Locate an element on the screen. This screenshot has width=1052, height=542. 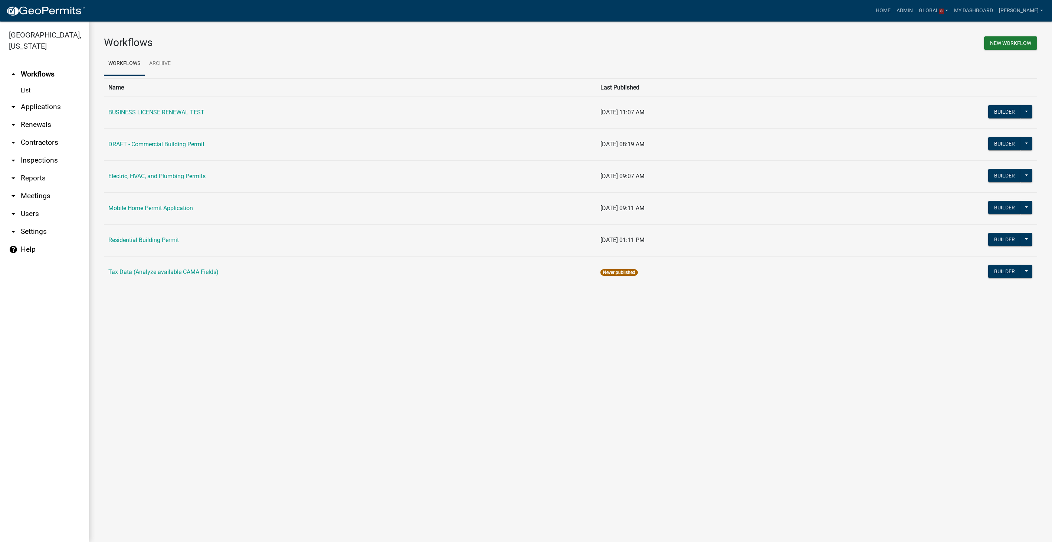
a: Workflows is located at coordinates (124, 64).